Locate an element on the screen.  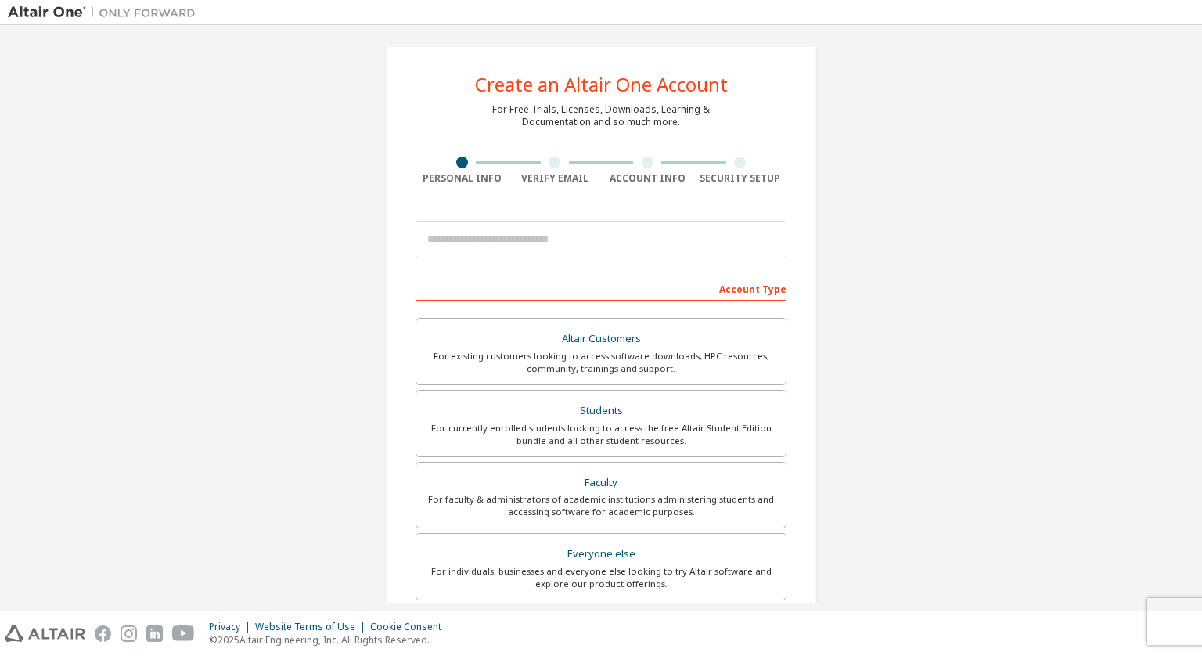
div: Faculty is located at coordinates (601, 483).